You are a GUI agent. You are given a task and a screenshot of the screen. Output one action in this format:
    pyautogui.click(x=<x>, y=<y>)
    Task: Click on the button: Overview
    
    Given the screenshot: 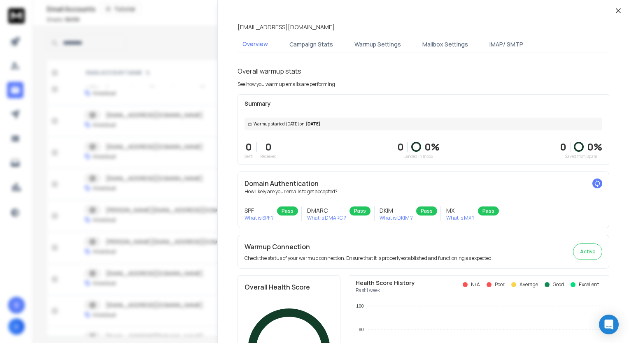 What is the action you would take?
    pyautogui.click(x=255, y=44)
    